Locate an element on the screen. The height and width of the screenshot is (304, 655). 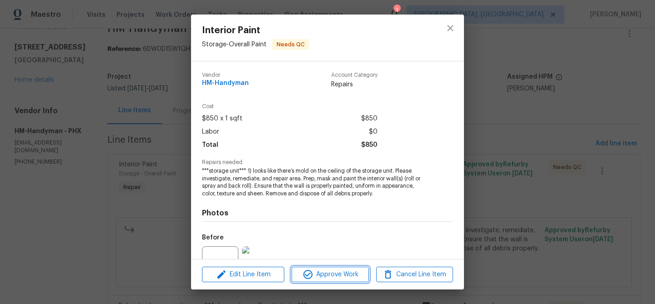
span: Edit Line Item is located at coordinates (243, 275).